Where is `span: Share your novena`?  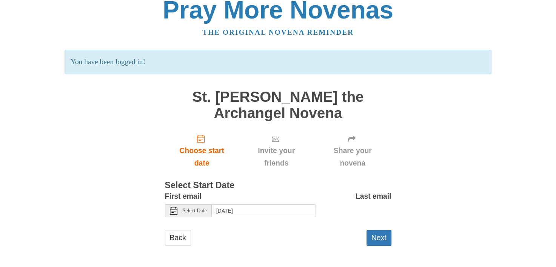
span: Share your novena is located at coordinates (353, 157).